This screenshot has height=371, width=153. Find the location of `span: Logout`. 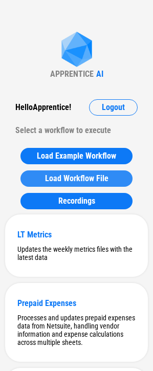

span: Logout is located at coordinates (113, 107).